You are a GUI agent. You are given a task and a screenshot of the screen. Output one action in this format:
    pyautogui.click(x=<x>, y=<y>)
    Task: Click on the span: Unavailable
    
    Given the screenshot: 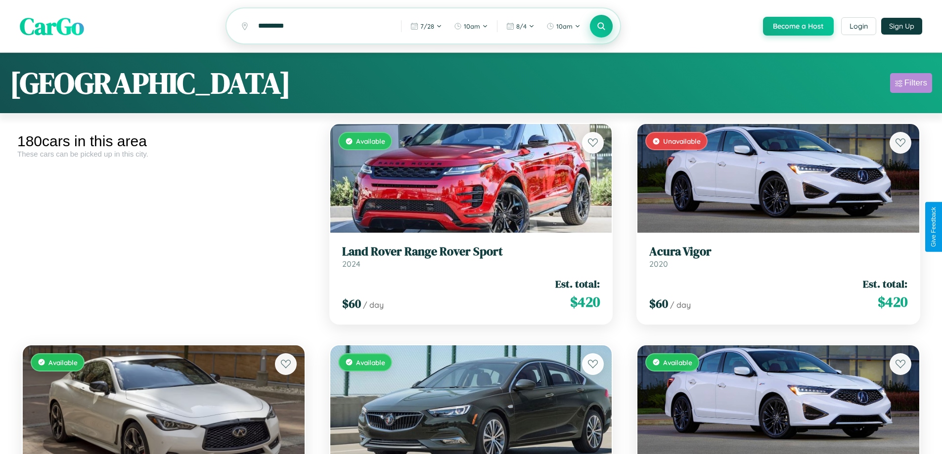 What is the action you would take?
    pyautogui.click(x=682, y=141)
    